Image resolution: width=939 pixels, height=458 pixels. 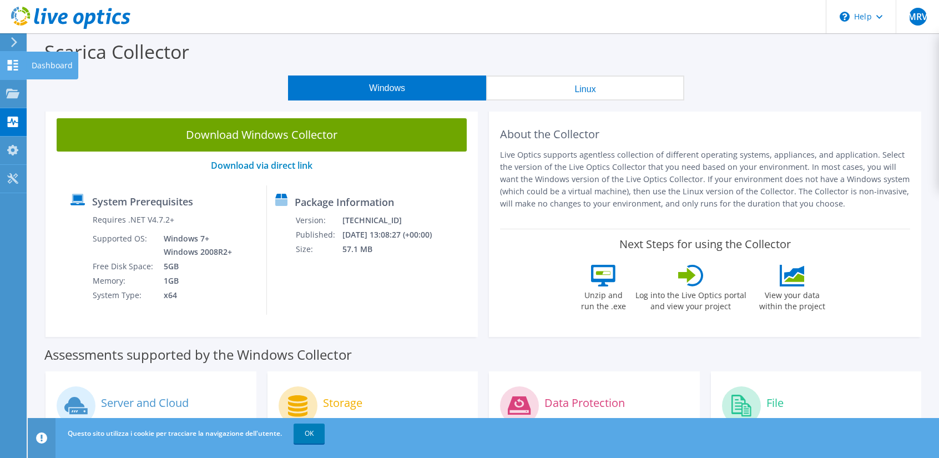 What do you see at coordinates (318, 220) in the screenshot?
I see `td: Version:` at bounding box center [318, 220].